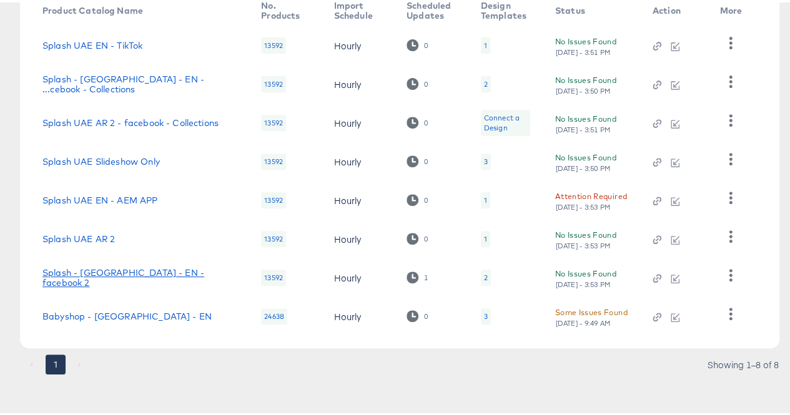  What do you see at coordinates (79, 237) in the screenshot?
I see `a: Splash UAE AR 2` at bounding box center [79, 237].